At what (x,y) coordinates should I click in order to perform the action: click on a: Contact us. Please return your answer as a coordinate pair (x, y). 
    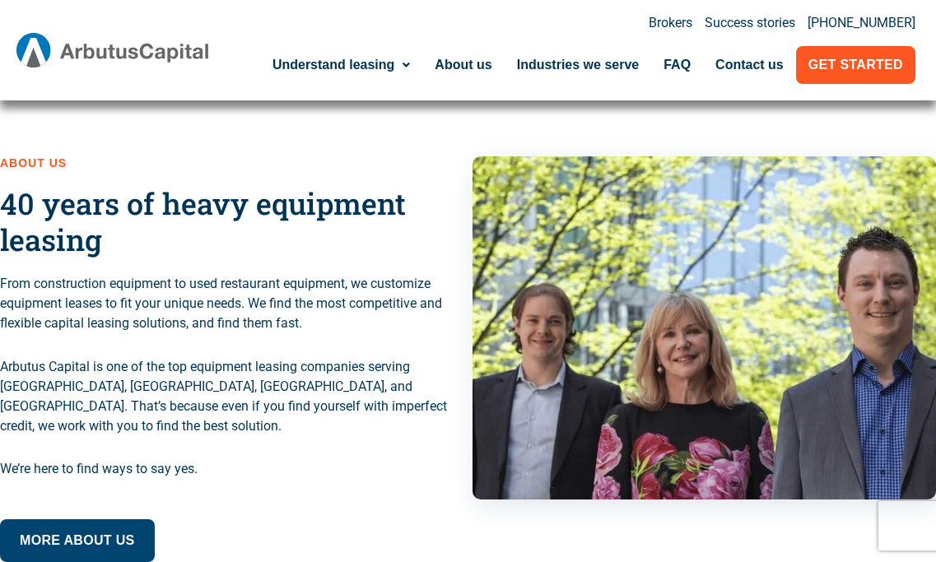
    Looking at the image, I should click on (749, 65).